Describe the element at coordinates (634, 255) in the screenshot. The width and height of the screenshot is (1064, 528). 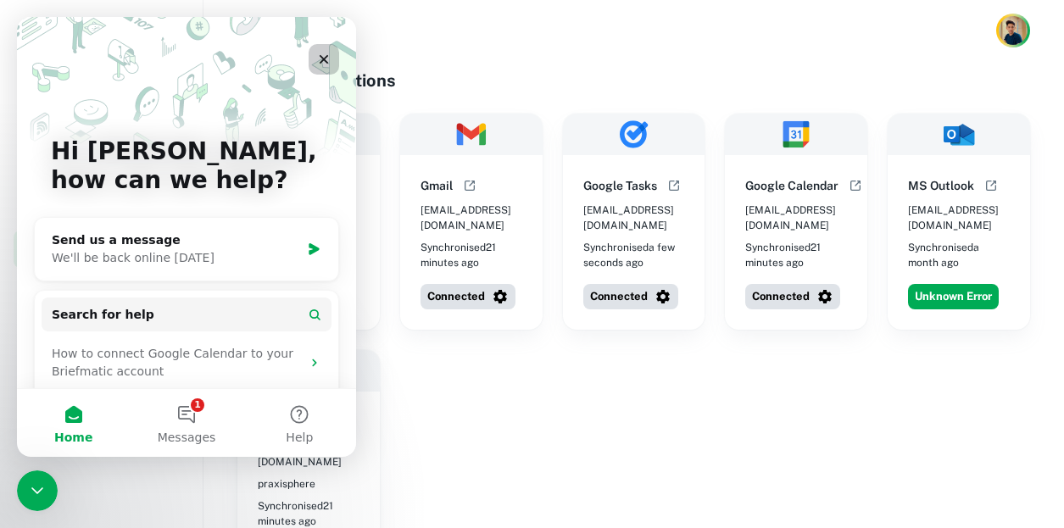
I see `span: Synchronised a few seconds ago` at that location.